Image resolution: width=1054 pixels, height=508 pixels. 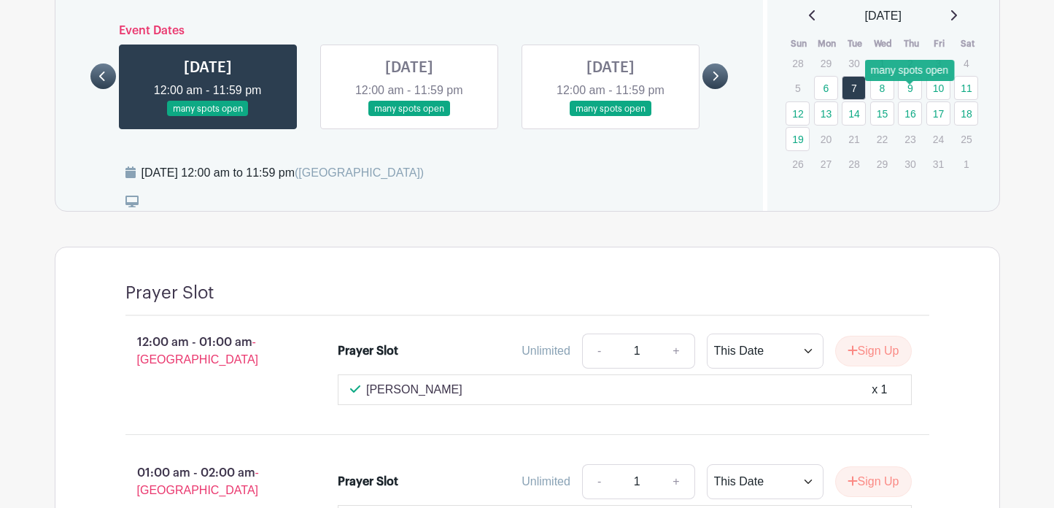 What do you see at coordinates (209, 351) in the screenshot?
I see `p: 12:00 am - 01:00 am` at bounding box center [209, 351].